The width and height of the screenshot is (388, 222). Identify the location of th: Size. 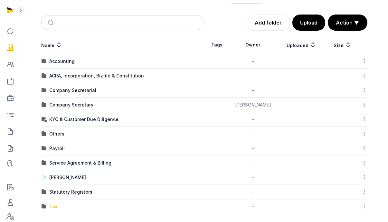
(342, 45).